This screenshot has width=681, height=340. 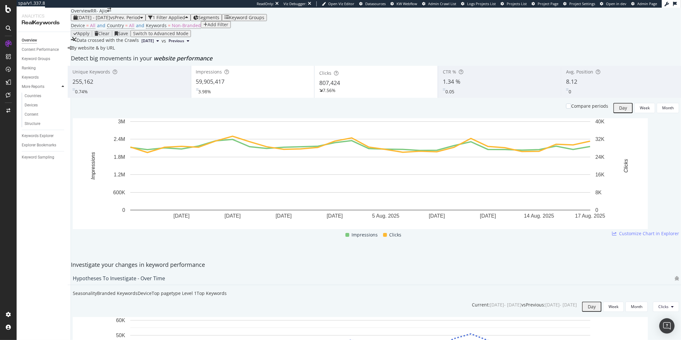 What do you see at coordinates (372, 4) in the screenshot?
I see `a: Datasources` at bounding box center [372, 4].